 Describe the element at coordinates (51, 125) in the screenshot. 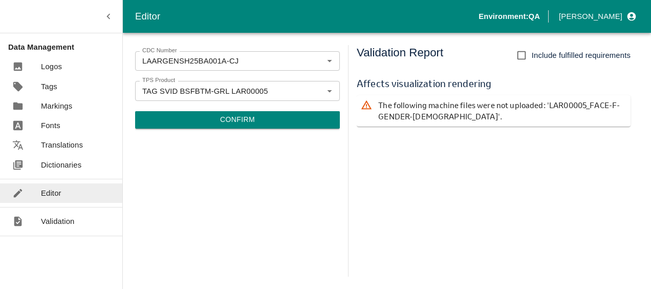

I see `p: Fonts` at that location.